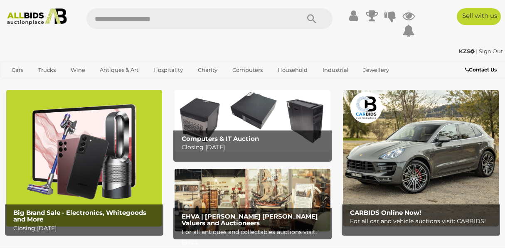 This screenshot has height=251, width=505. What do you see at coordinates (119, 70) in the screenshot?
I see `a: Antiques & Art` at bounding box center [119, 70].